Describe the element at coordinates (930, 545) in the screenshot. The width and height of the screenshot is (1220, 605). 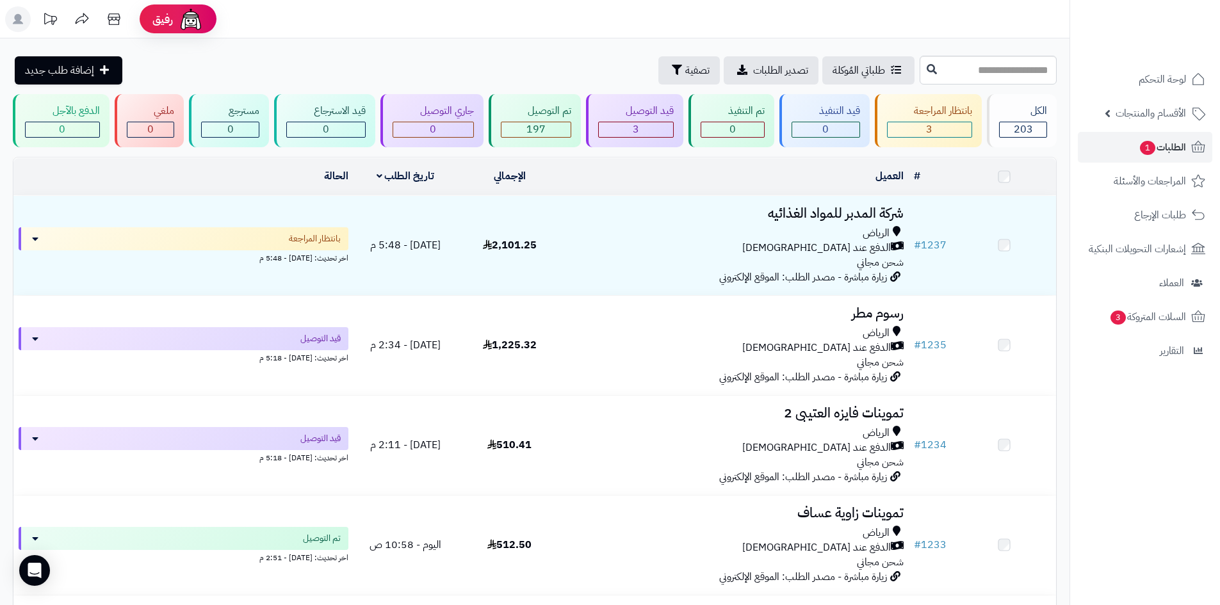
I see `a: #1233` at that location.